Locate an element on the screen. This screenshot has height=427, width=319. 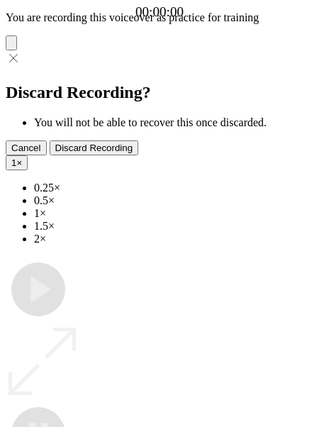
li: 0.25× is located at coordinates (174, 188).